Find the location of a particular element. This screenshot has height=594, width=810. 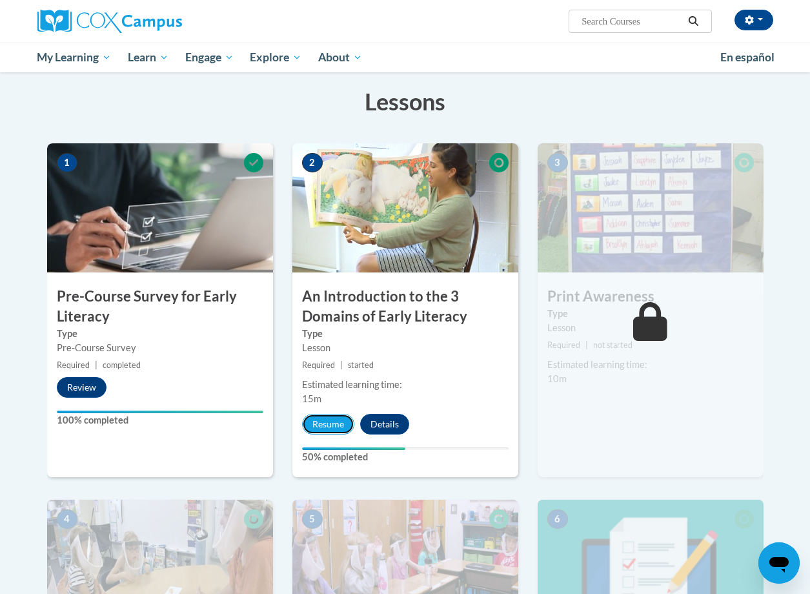

a: Engage is located at coordinates (209, 57).